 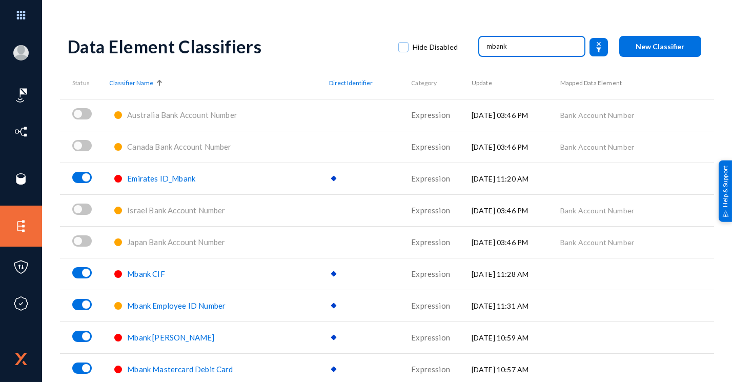 I want to click on a: Japan Bank Account Number, so click(x=176, y=242).